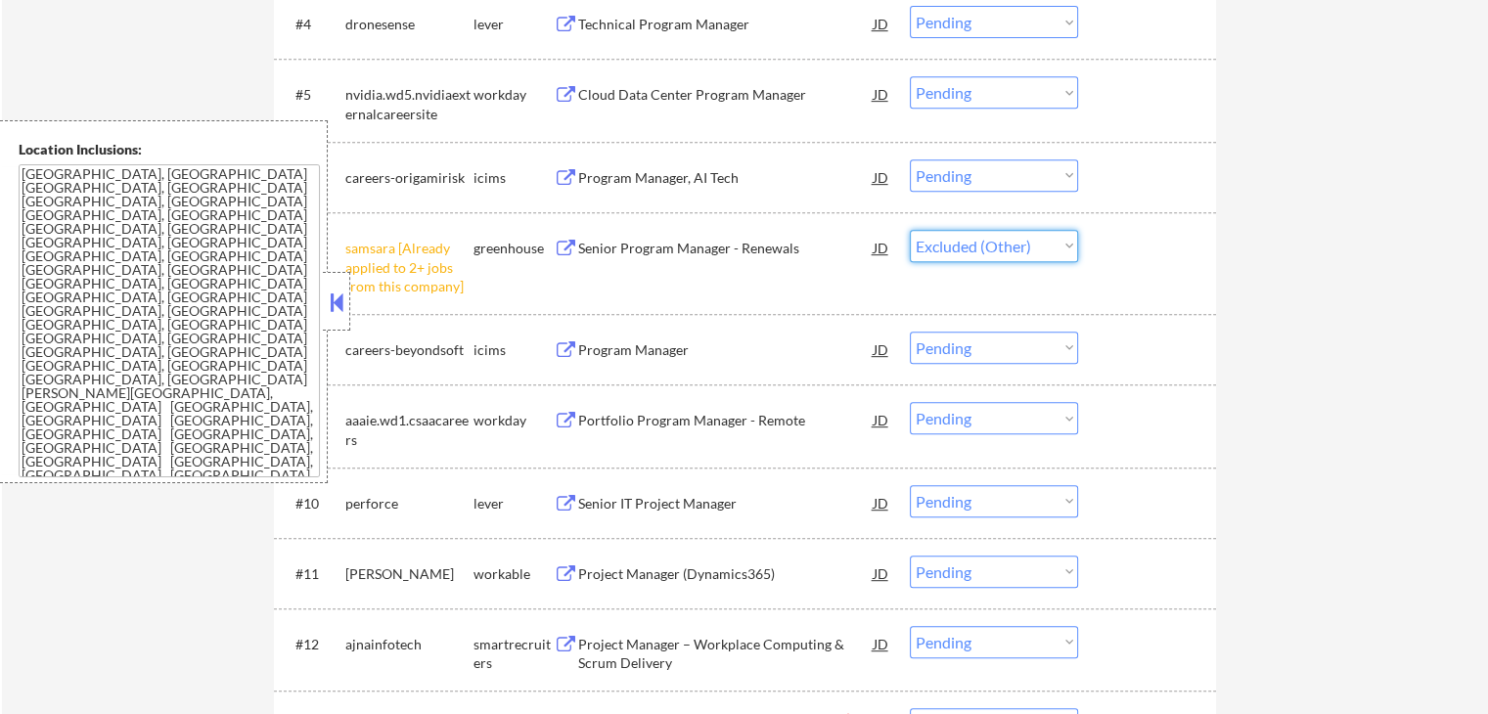  I want to click on div: workable, so click(514, 574).